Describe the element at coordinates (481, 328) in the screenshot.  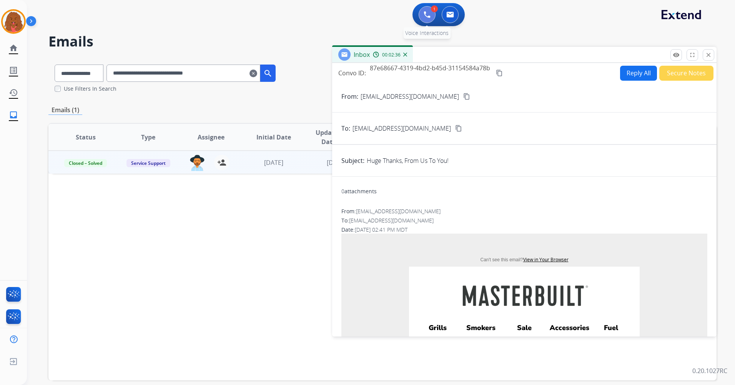
I see `a: Smokers` at that location.